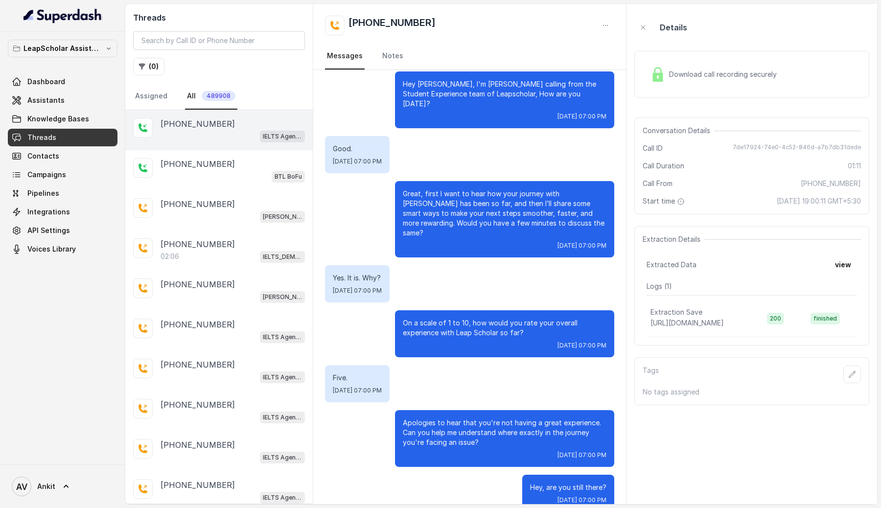  What do you see at coordinates (658, 184) in the screenshot?
I see `span: Call From` at bounding box center [658, 184].